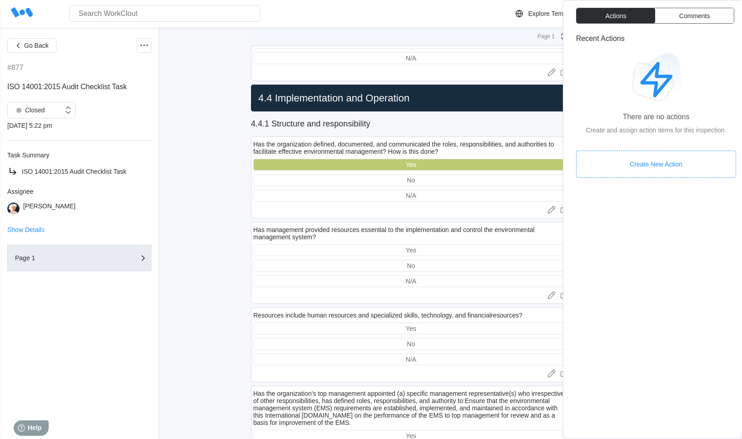 The image size is (742, 439). I want to click on div: Has the organization’s top management appointed (a) specific management representative(s) who irr..., so click(411, 408).